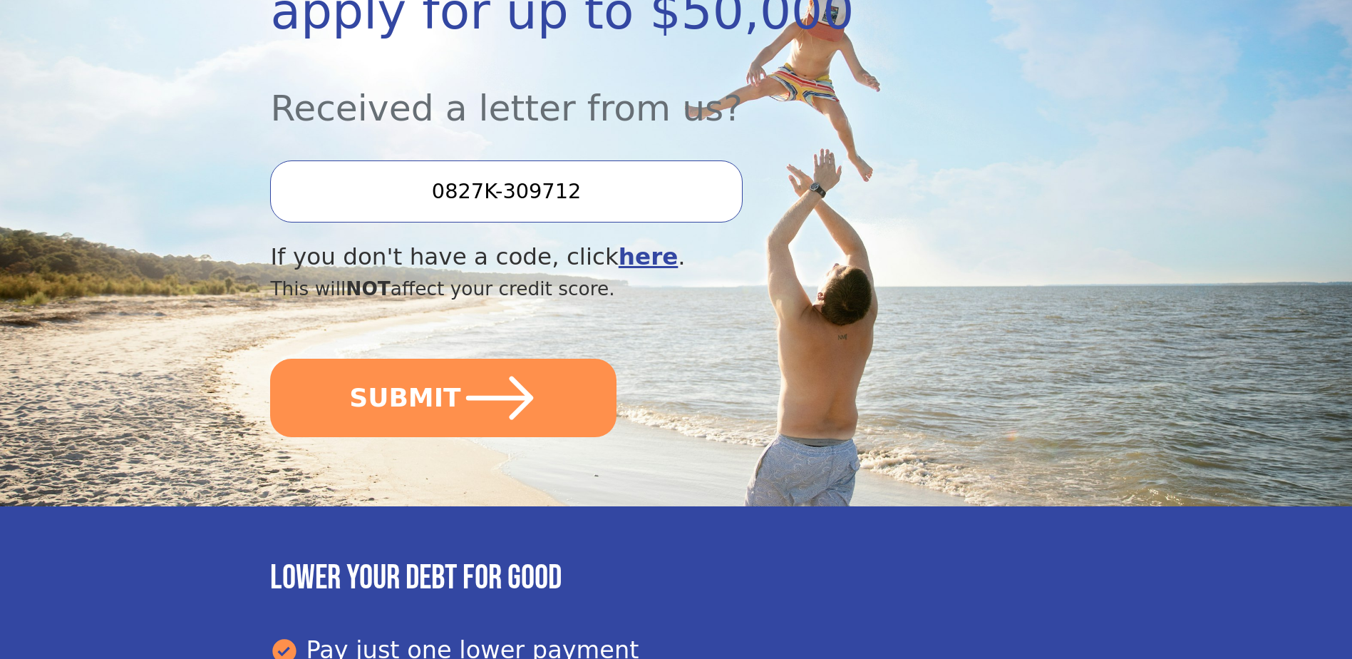 The height and width of the screenshot is (659, 1352). What do you see at coordinates (649, 257) in the screenshot?
I see `b: here` at bounding box center [649, 257].